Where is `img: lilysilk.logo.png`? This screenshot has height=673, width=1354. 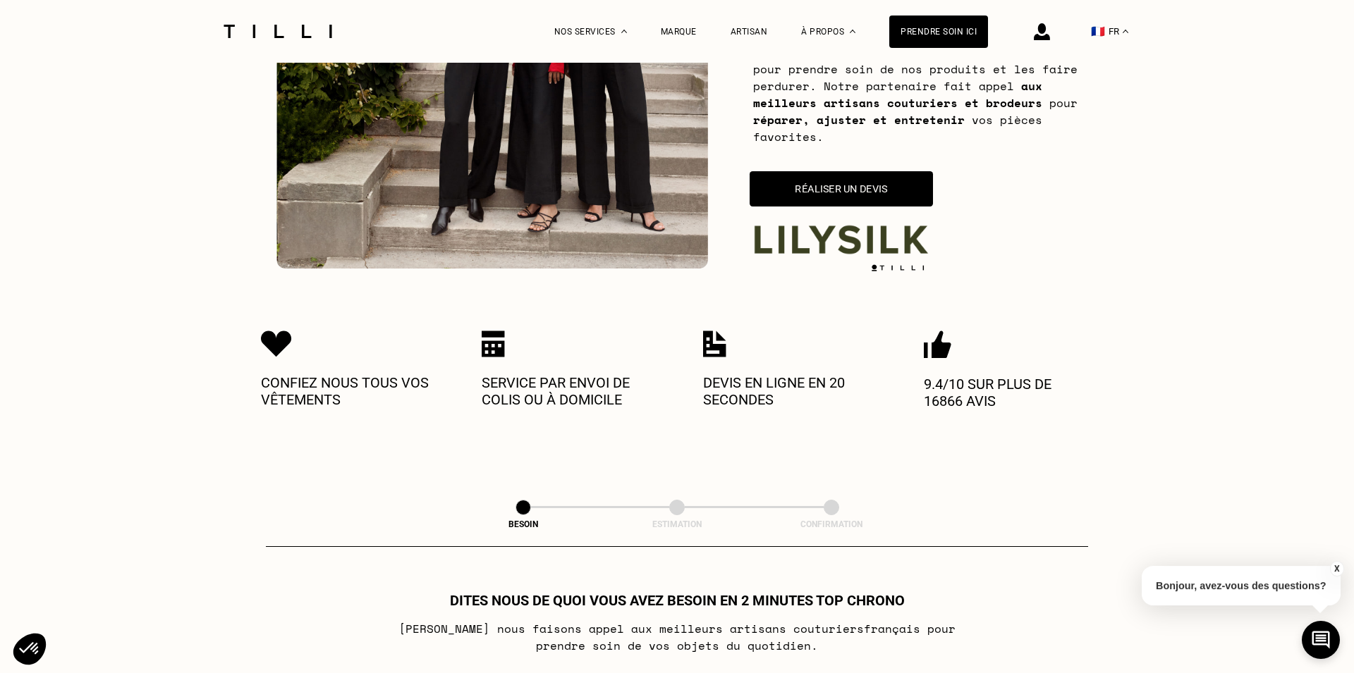 img: lilysilk.logo.png is located at coordinates (841, 240).